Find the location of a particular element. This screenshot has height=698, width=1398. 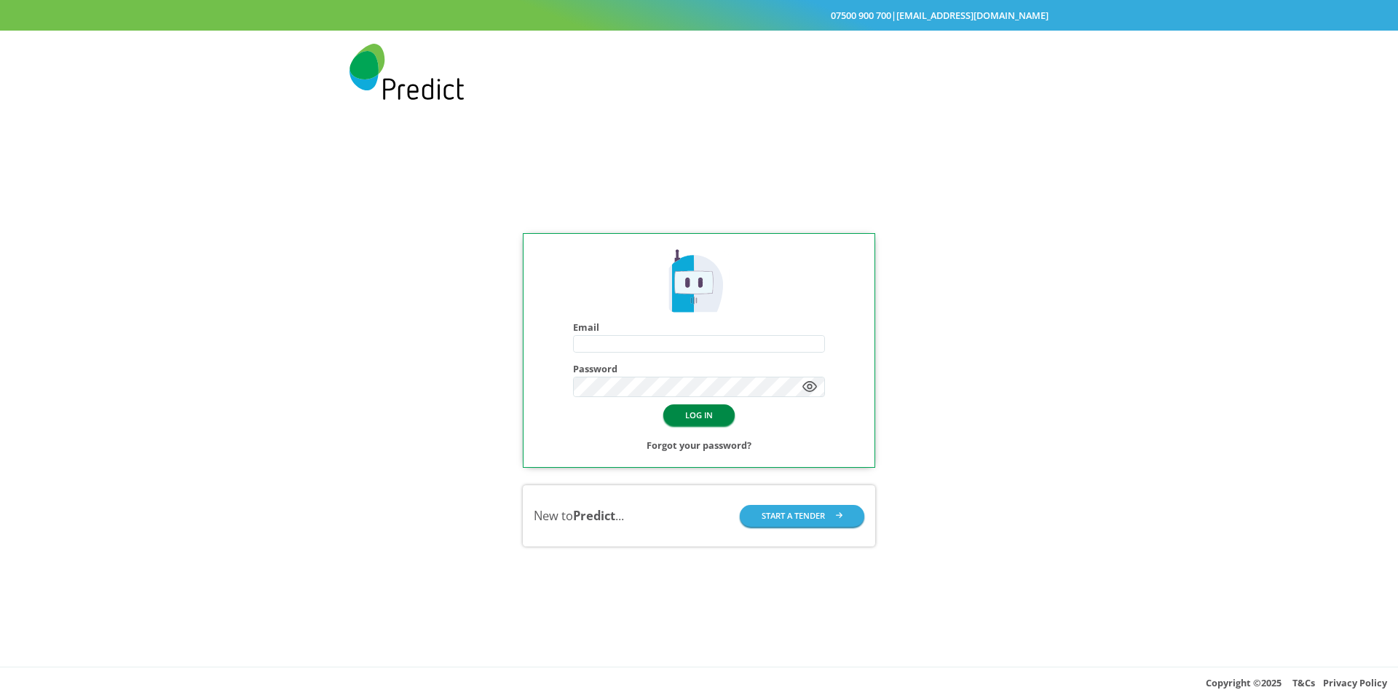

h4: Password is located at coordinates (699, 369).